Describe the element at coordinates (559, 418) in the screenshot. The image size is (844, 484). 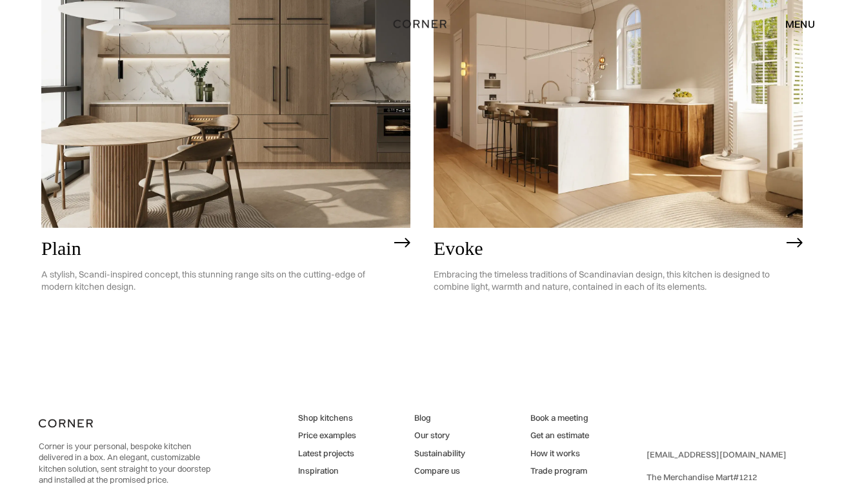
I see `a: Book a meeting` at that location.